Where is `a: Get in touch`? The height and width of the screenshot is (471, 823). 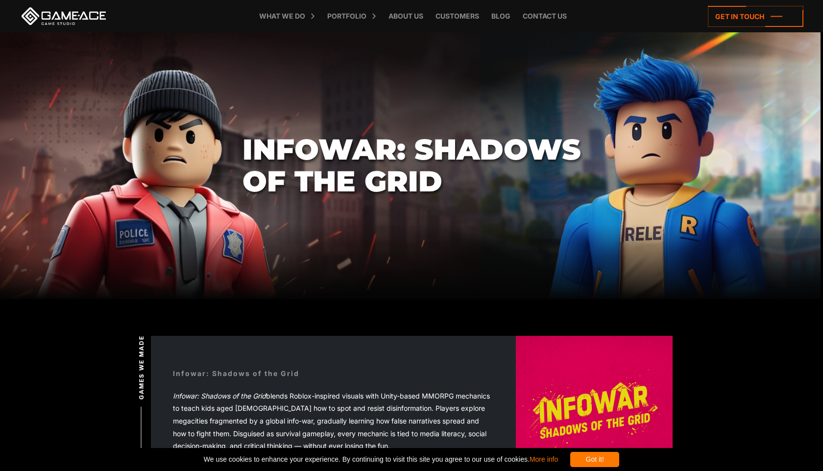
a: Get in touch is located at coordinates (755, 16).